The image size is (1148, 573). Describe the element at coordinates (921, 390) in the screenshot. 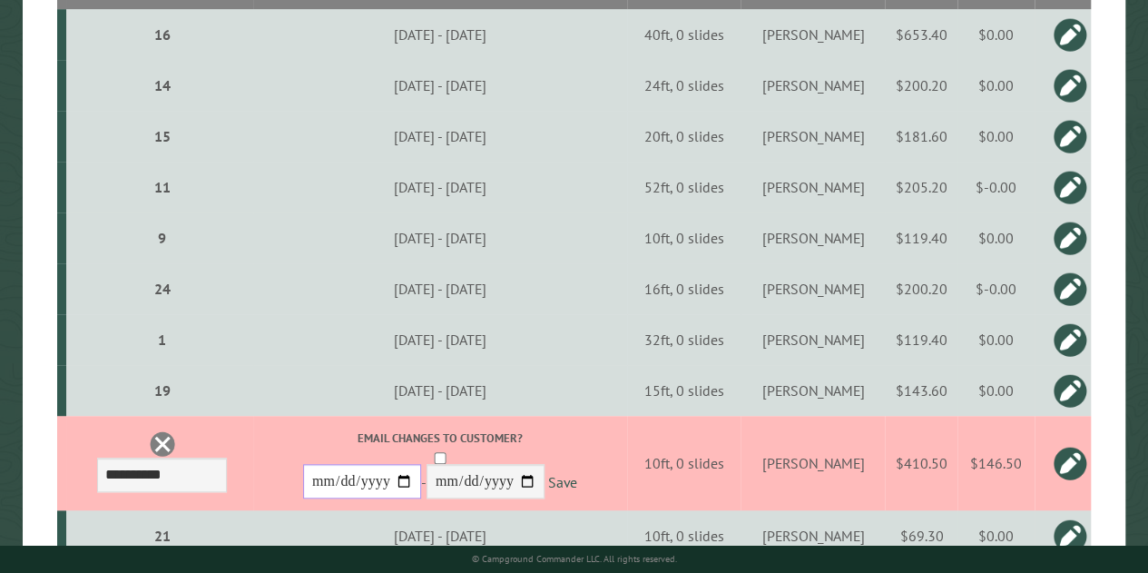

I see `td: $143.60` at that location.